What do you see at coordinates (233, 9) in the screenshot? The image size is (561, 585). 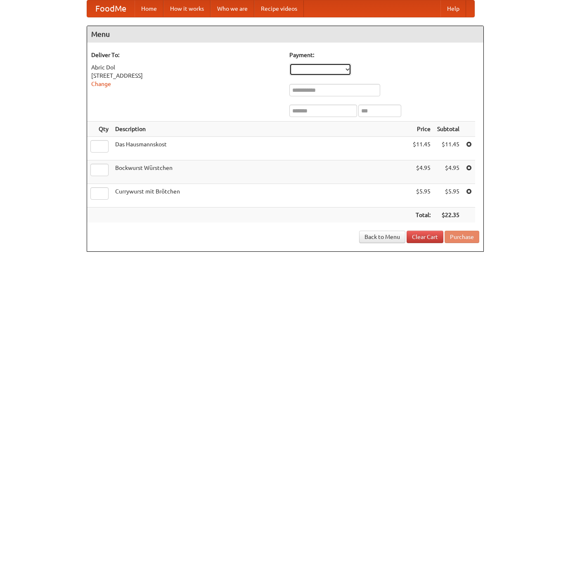 I see `a: Who we are` at bounding box center [233, 9].